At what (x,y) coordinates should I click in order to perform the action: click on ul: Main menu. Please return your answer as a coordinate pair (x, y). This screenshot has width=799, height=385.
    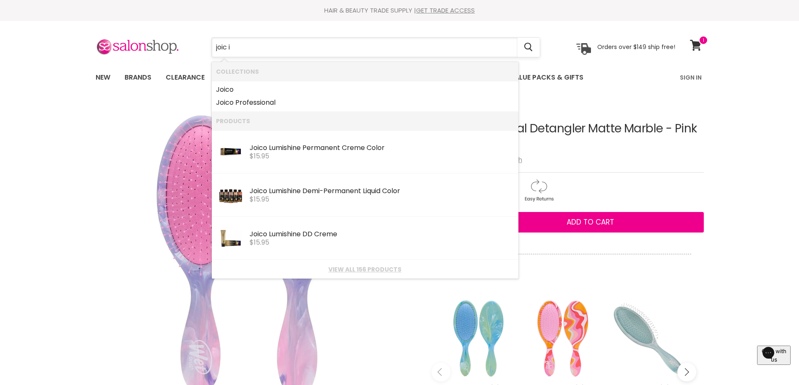
    Looking at the image, I should click on (361, 78).